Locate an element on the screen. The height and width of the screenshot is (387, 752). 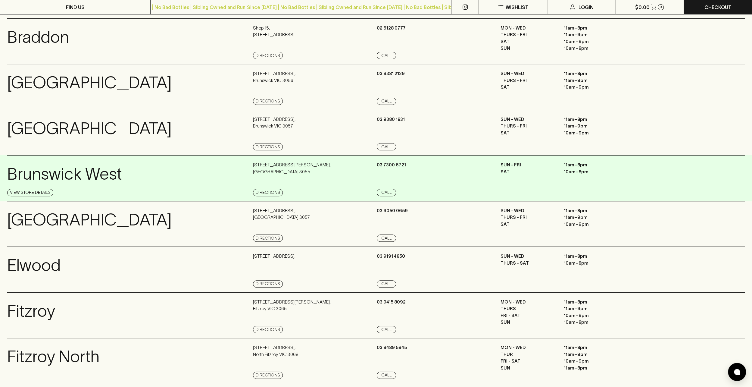
p: 03 9489 5945 is located at coordinates (392, 347).